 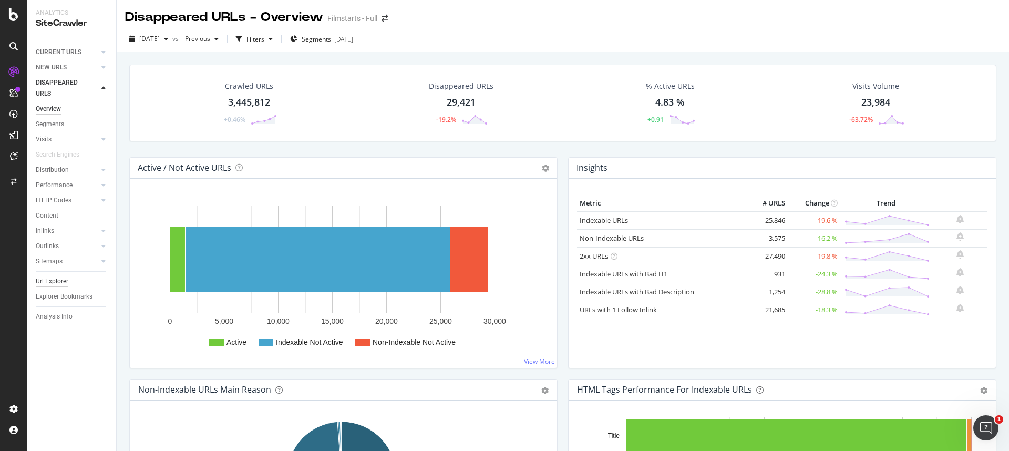 What do you see at coordinates (48, 109) in the screenshot?
I see `div: Overview` at bounding box center [48, 109].